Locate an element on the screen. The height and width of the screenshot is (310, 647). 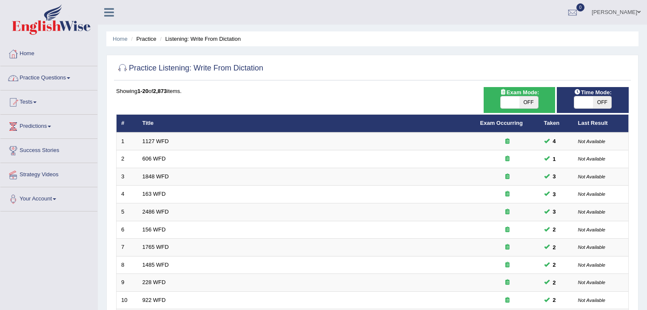
td: 1 is located at coordinates (127, 142).